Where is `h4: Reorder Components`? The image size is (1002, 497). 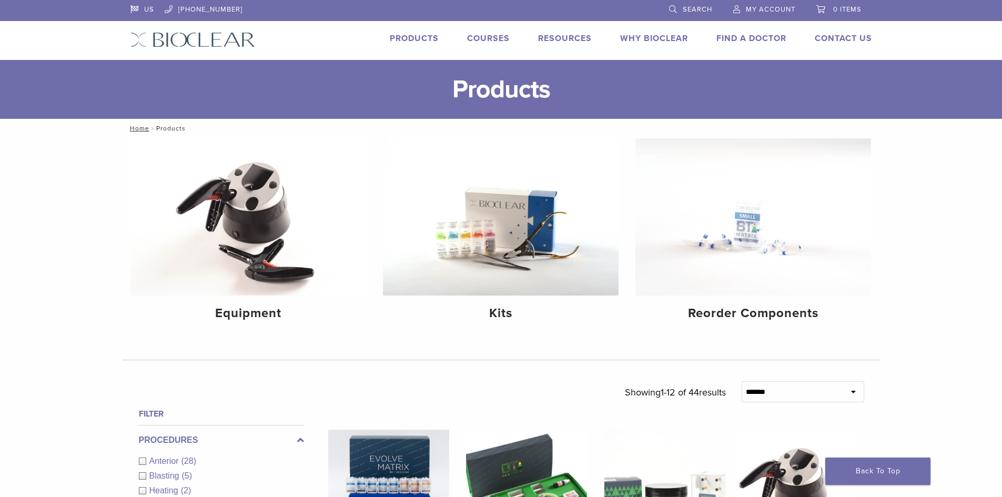 h4: Reorder Components is located at coordinates (753, 313).